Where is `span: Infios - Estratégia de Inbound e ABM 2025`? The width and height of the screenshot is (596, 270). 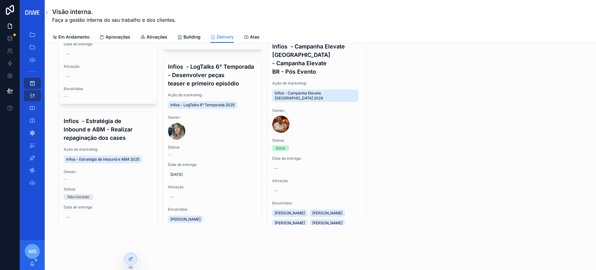 span: Infios - Estratégia de Inbound e ABM 2025 is located at coordinates (103, 159).